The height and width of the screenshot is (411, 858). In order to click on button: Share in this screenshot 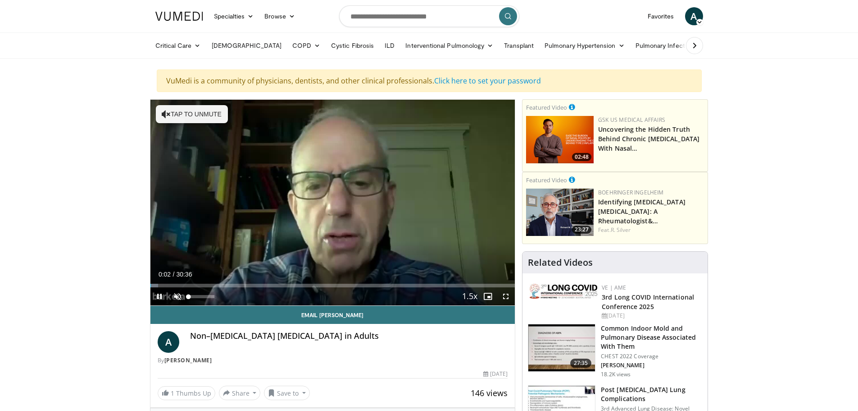, I will do `click(240, 392)`.